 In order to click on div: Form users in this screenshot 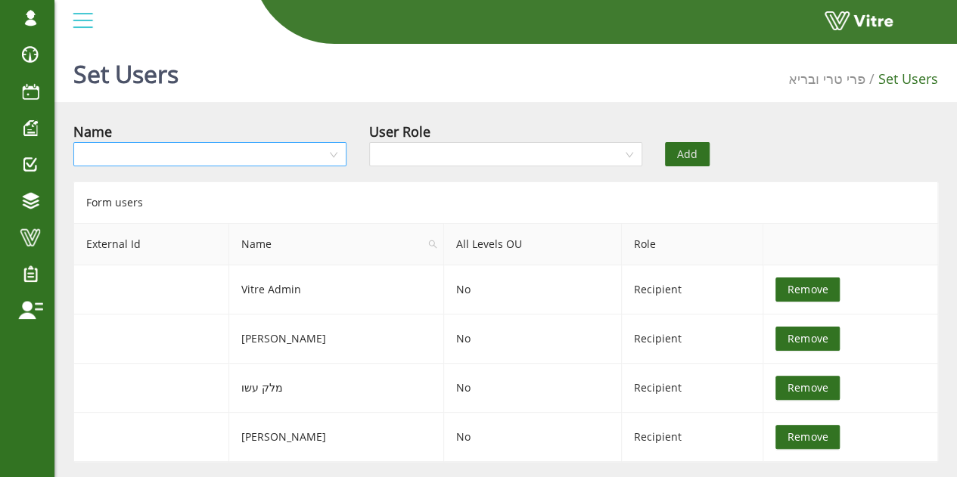, I will do `click(505, 202)`.